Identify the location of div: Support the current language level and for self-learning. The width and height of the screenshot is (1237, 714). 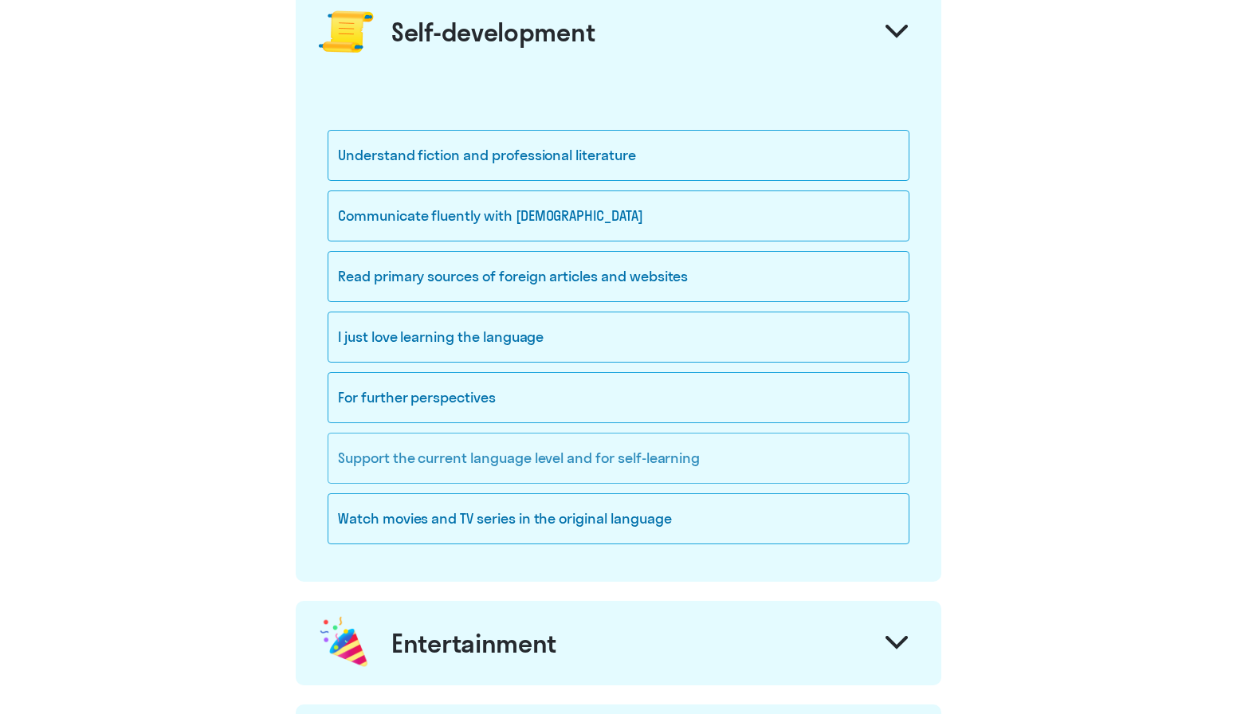
(618, 458).